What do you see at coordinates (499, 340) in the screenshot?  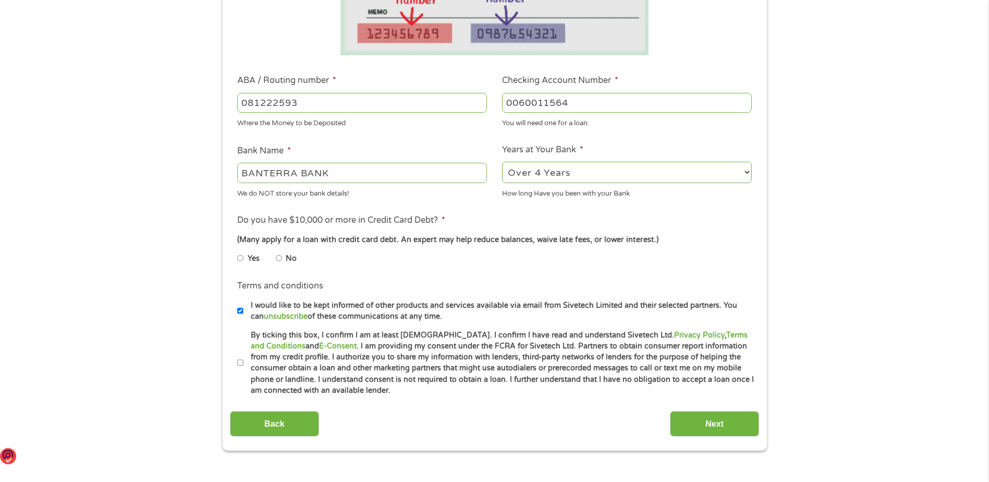 I see `a: Terms and Conditions` at bounding box center [499, 340].